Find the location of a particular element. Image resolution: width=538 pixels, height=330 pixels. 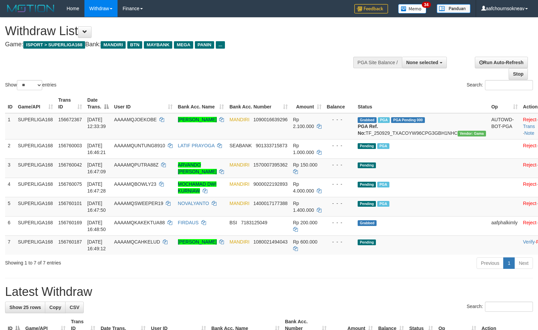

a: Show 25 rows is located at coordinates (25, 307).